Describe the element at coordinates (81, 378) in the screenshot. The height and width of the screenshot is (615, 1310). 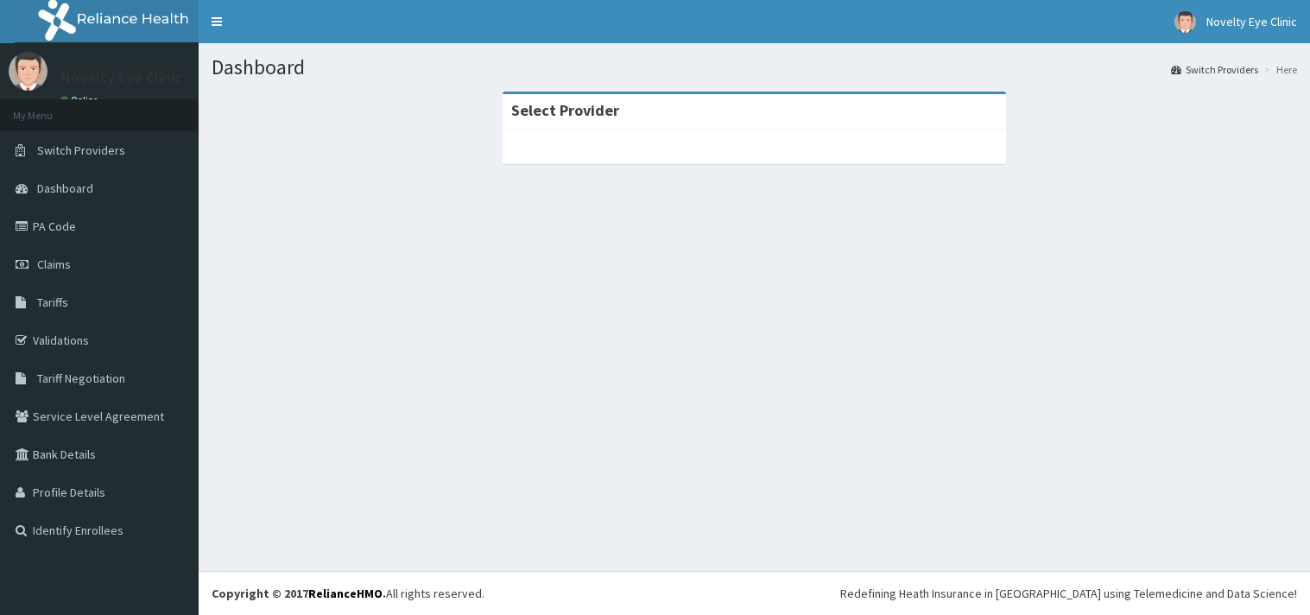
I see `span: Tariff Negotiation` at that location.